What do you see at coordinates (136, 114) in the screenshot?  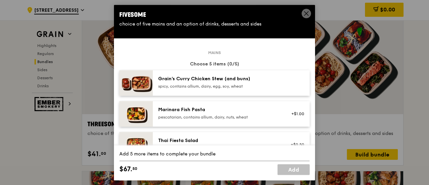 I see `img: daily_normal_Marinara_Fish_Pasta__Horizontal_.jpg` at bounding box center [136, 114].